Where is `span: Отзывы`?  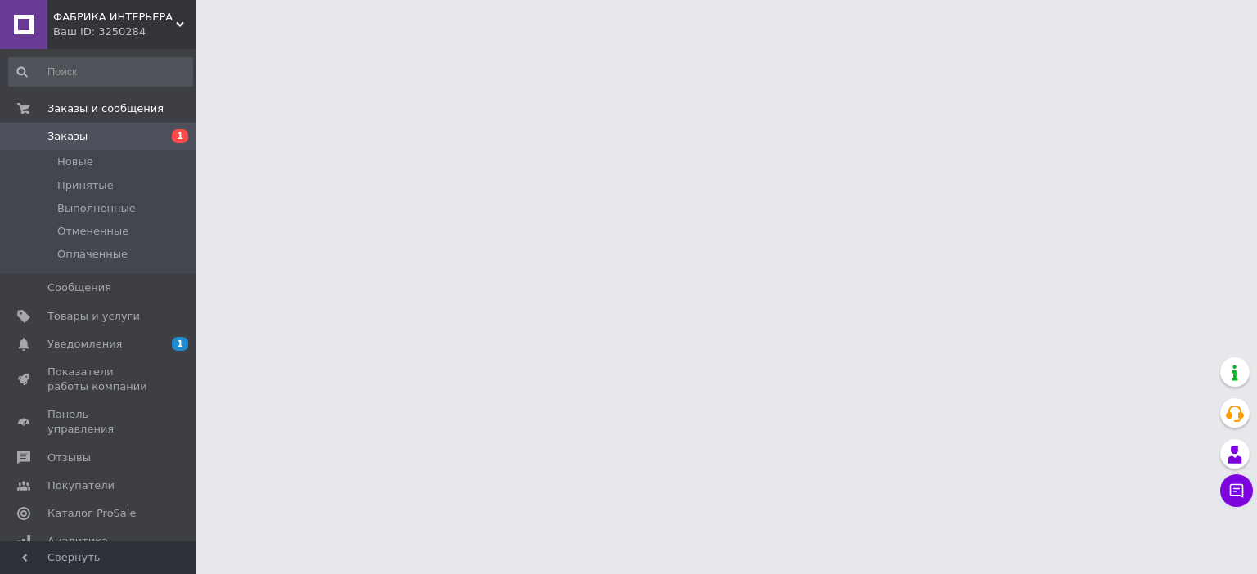 span: Отзывы is located at coordinates (69, 458).